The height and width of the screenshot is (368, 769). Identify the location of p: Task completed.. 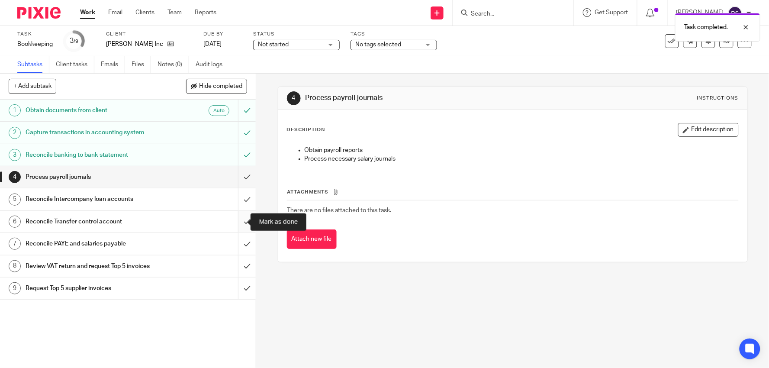
(705, 27).